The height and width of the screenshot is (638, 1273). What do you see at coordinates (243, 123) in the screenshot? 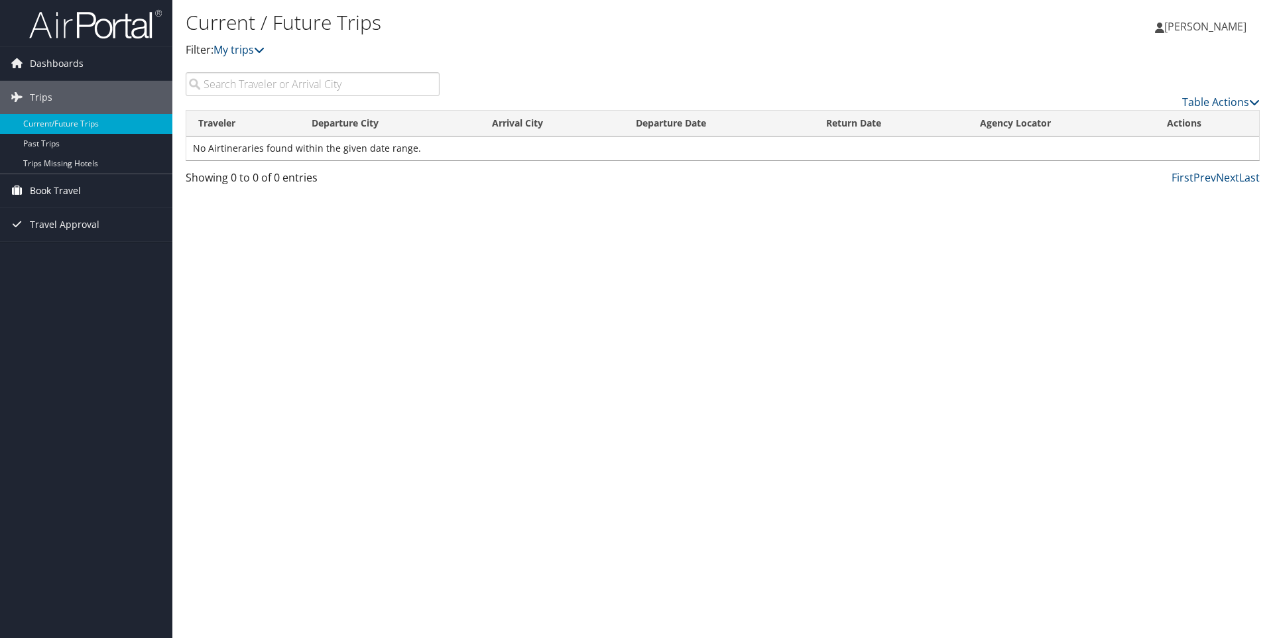
I see `th: Traveler: activate to sort column ascending` at bounding box center [243, 123].